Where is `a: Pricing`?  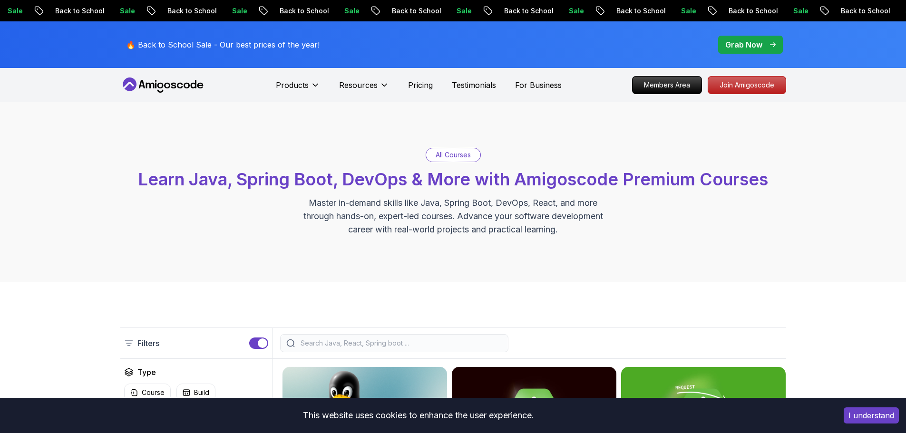
a: Pricing is located at coordinates (420, 85).